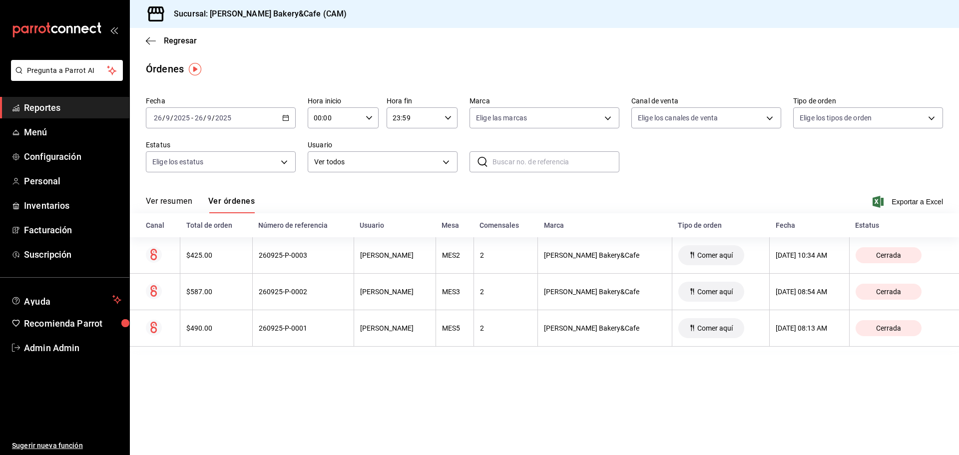 This screenshot has width=959, height=455. What do you see at coordinates (169, 205) in the screenshot?
I see `button: Ver resumen` at bounding box center [169, 205].